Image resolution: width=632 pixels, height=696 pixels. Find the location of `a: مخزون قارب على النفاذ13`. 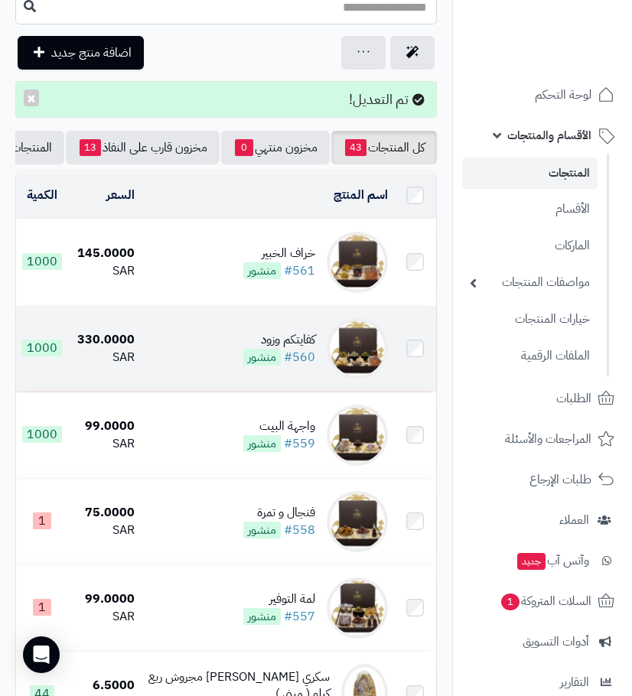

a: مخزون قارب على النفاذ13 is located at coordinates (142, 148).